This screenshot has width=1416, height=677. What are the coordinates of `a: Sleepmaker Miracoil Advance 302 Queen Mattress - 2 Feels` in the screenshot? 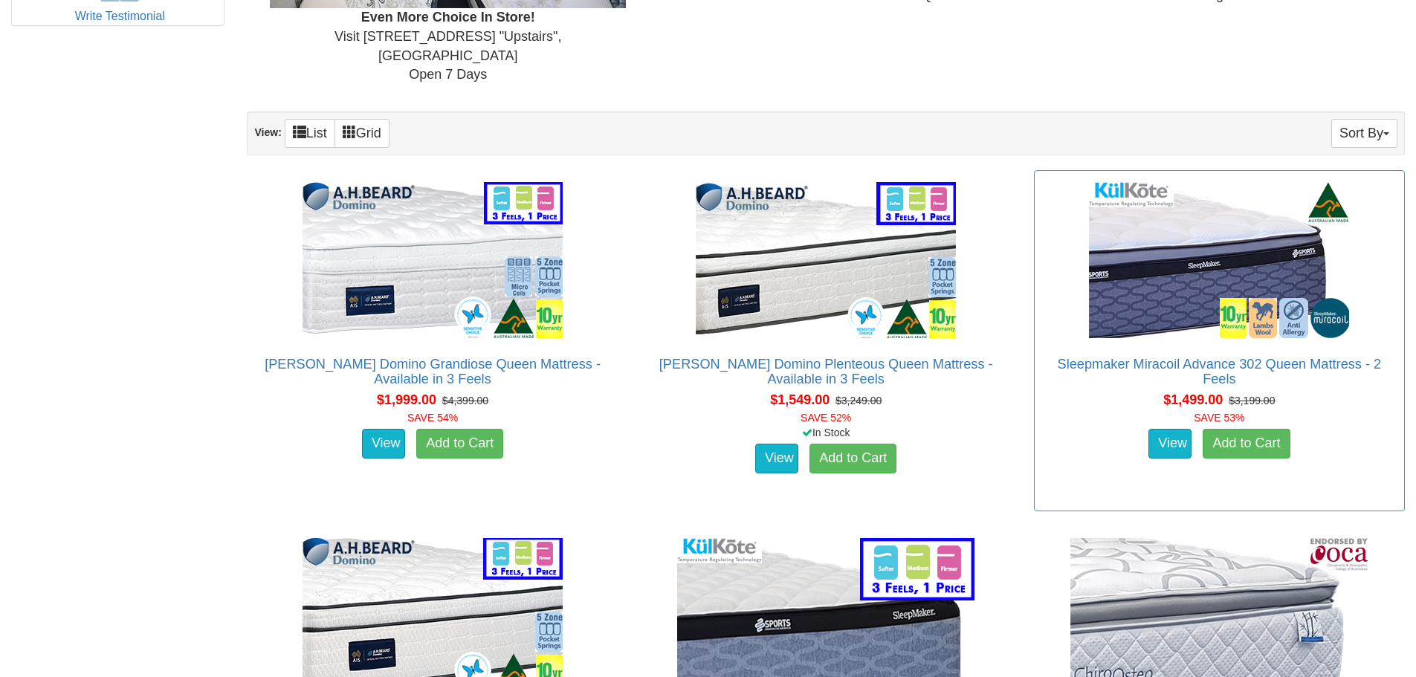 It's located at (1220, 372).